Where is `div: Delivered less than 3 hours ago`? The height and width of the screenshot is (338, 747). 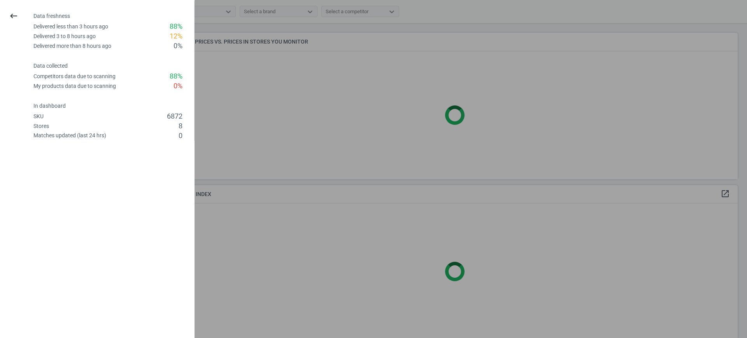
div: Delivered less than 3 hours ago is located at coordinates (71, 26).